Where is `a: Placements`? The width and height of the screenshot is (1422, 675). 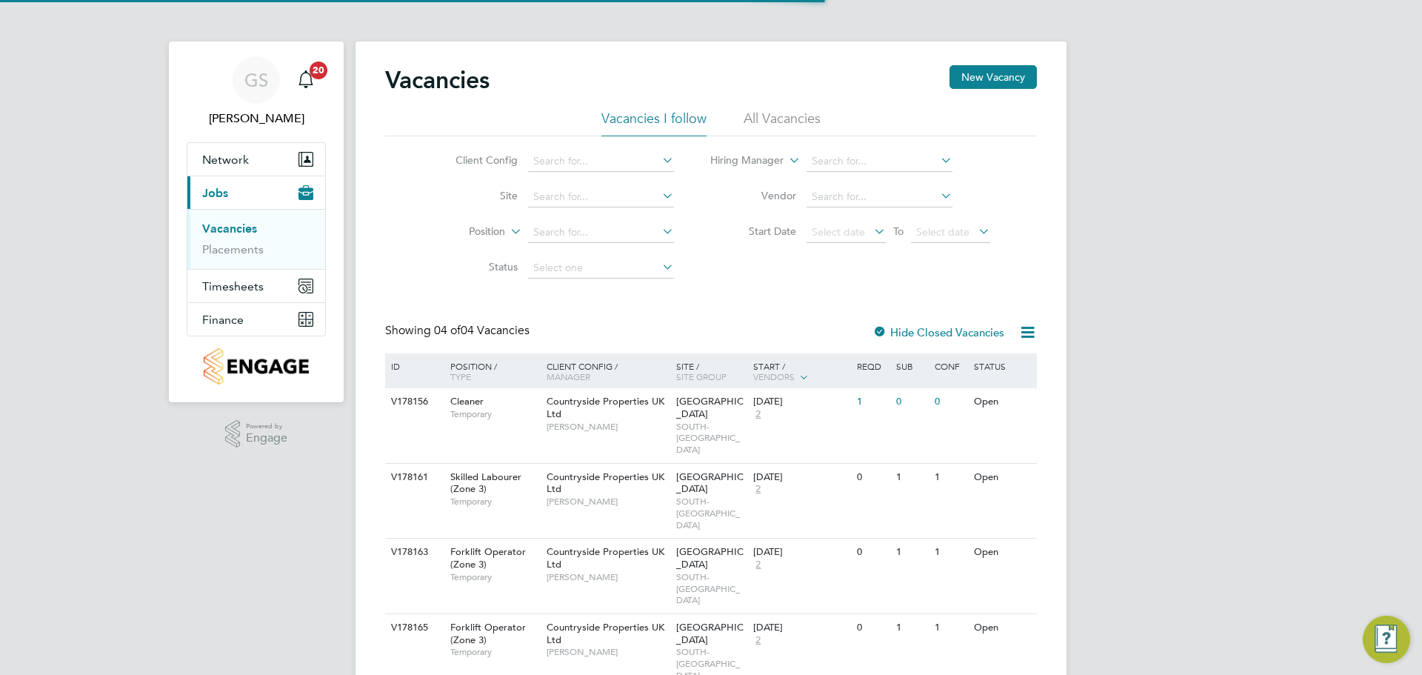
a: Placements is located at coordinates (233, 249).